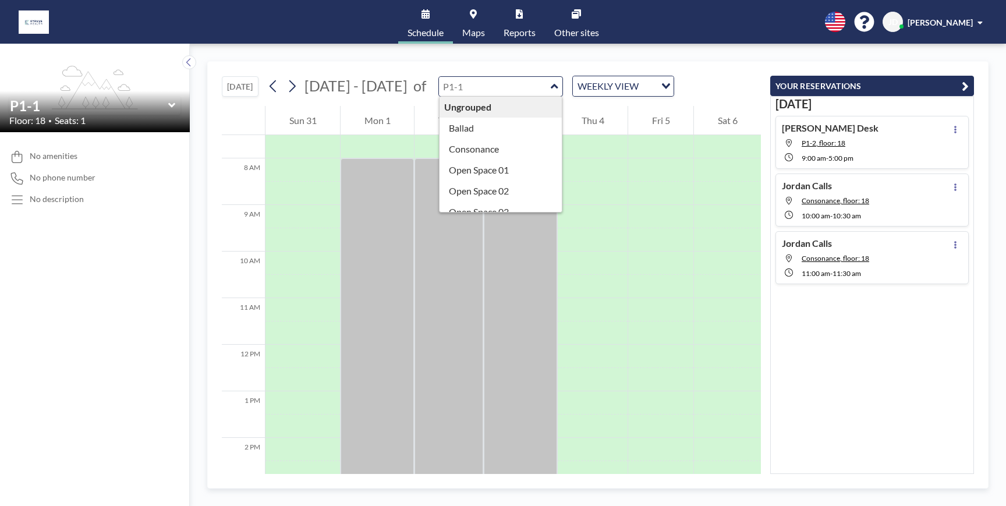 This screenshot has height=506, width=1006. Describe the element at coordinates (577, 33) in the screenshot. I see `span: Other sites` at that location.